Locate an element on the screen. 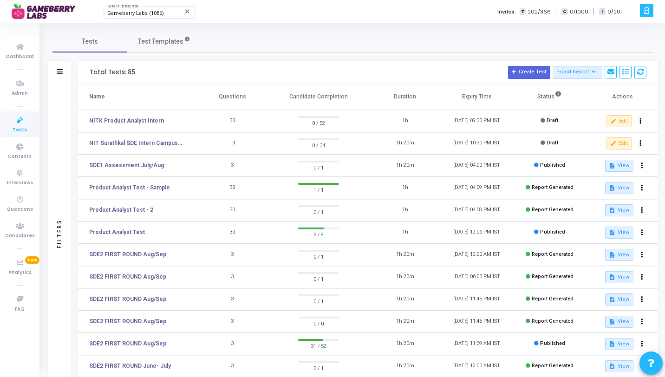 Image resolution: width=665 pixels, height=377 pixels. span: Dashboard is located at coordinates (20, 57).